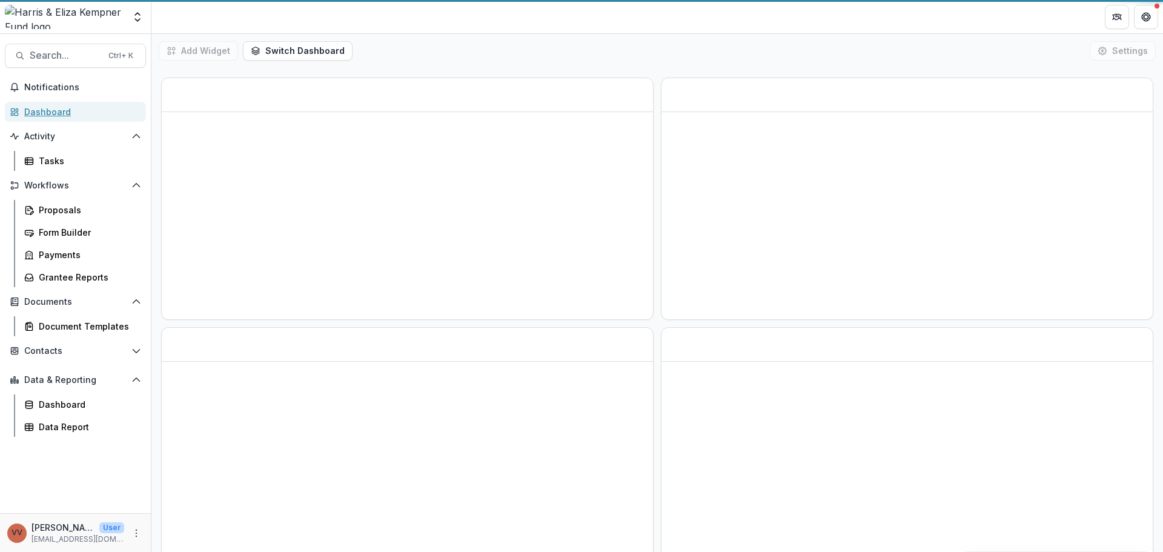 Image resolution: width=1163 pixels, height=552 pixels. What do you see at coordinates (64, 17) in the screenshot?
I see `img: Harris & Eliza Kempner Fund logo` at bounding box center [64, 17].